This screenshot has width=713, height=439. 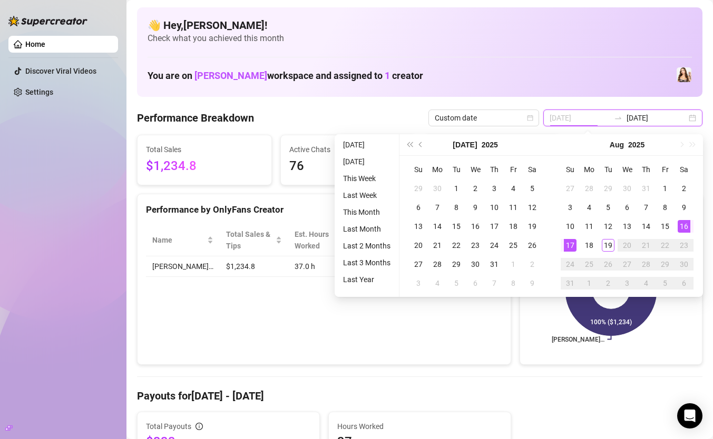 What do you see at coordinates (684, 246) in the screenshot?
I see `td: 2025-08-23` at bounding box center [684, 246].